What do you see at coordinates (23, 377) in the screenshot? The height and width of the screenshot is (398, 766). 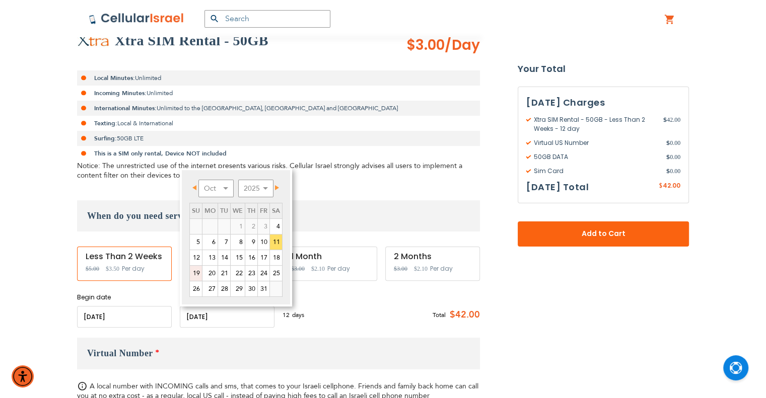 I see `div: Accessibility Menu` at bounding box center [23, 377].